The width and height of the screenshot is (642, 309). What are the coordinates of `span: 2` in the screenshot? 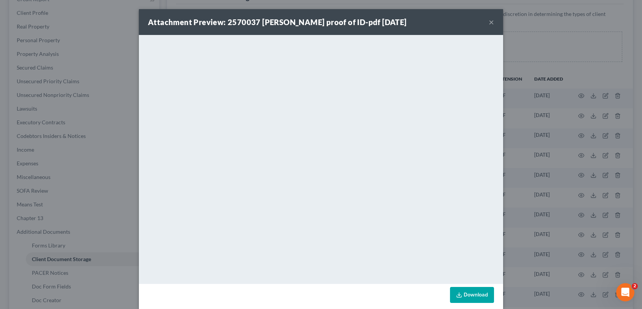 It's located at (635, 286).